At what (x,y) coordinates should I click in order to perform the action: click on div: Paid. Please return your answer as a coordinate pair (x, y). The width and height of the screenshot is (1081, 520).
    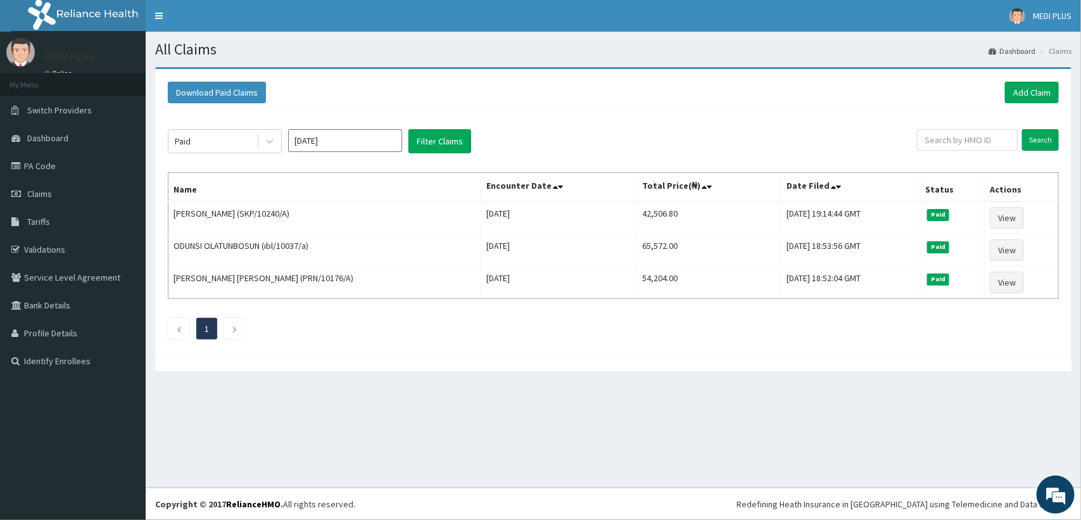
    Looking at the image, I should click on (182, 141).